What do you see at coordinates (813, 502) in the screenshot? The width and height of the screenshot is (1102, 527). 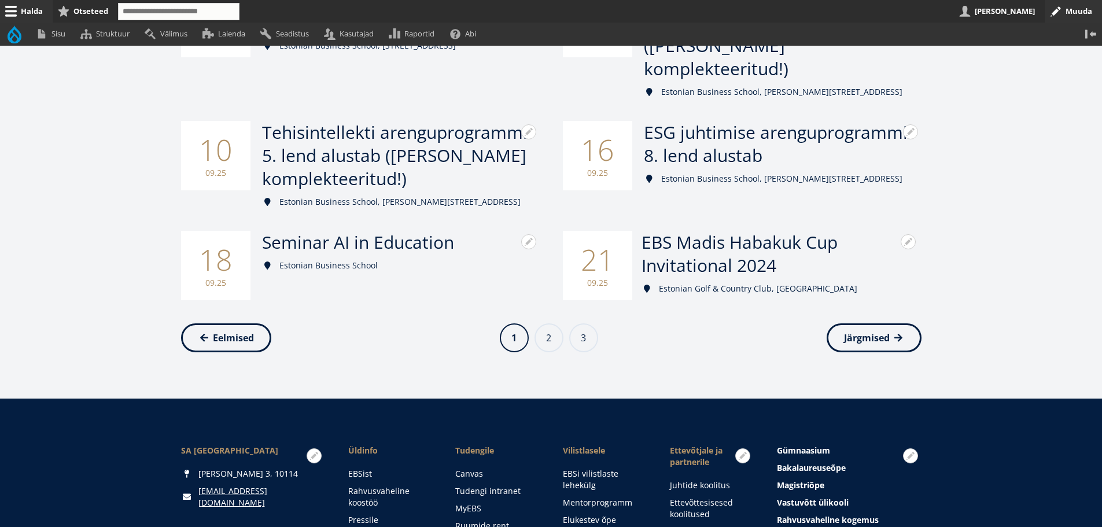 I see `span: Vastuvõtt ülikooli` at bounding box center [813, 502].